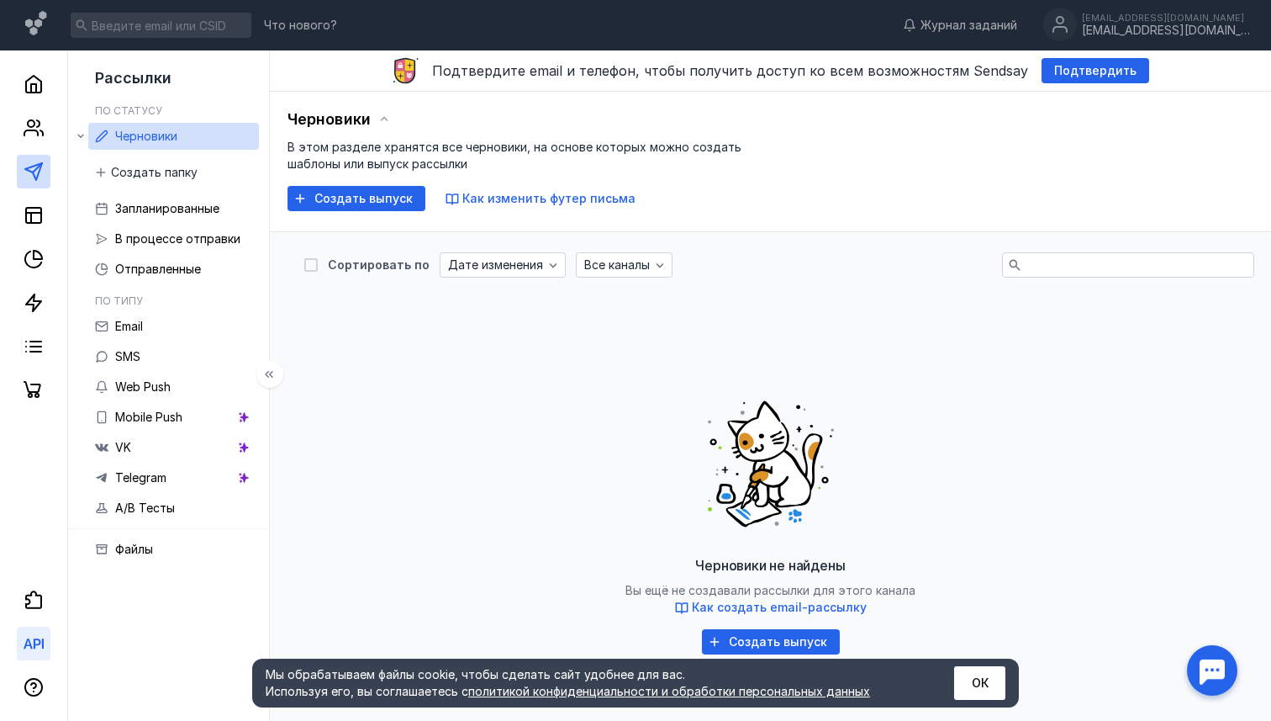 This screenshot has height=721, width=1271. Describe the element at coordinates (617, 265) in the screenshot. I see `span: Все каналы` at that location.